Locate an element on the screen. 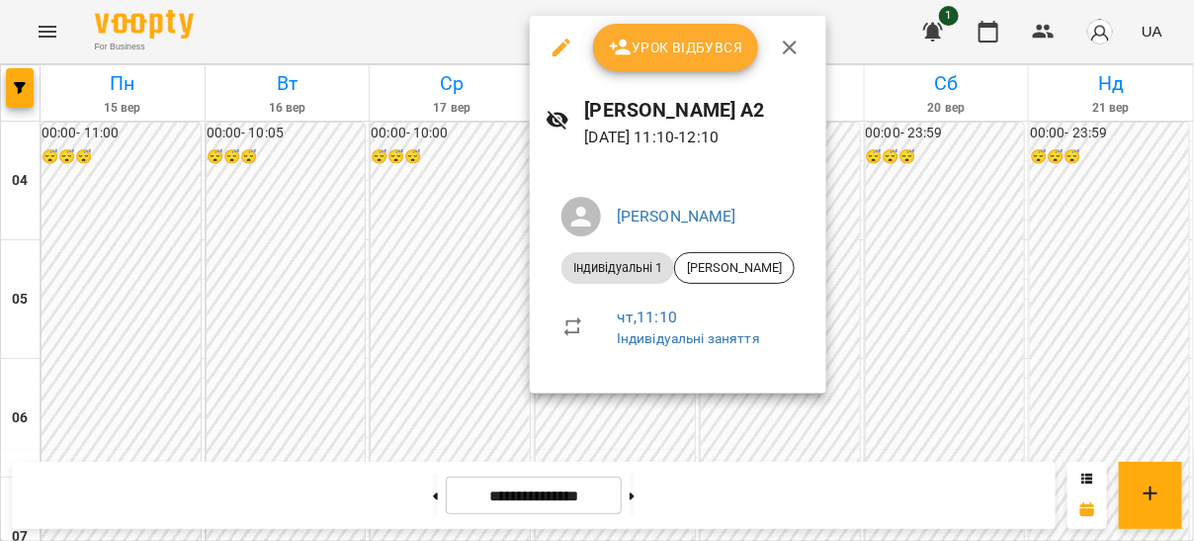 This screenshot has width=1194, height=541. a: Індивідуальні заняття is located at coordinates (688, 338).